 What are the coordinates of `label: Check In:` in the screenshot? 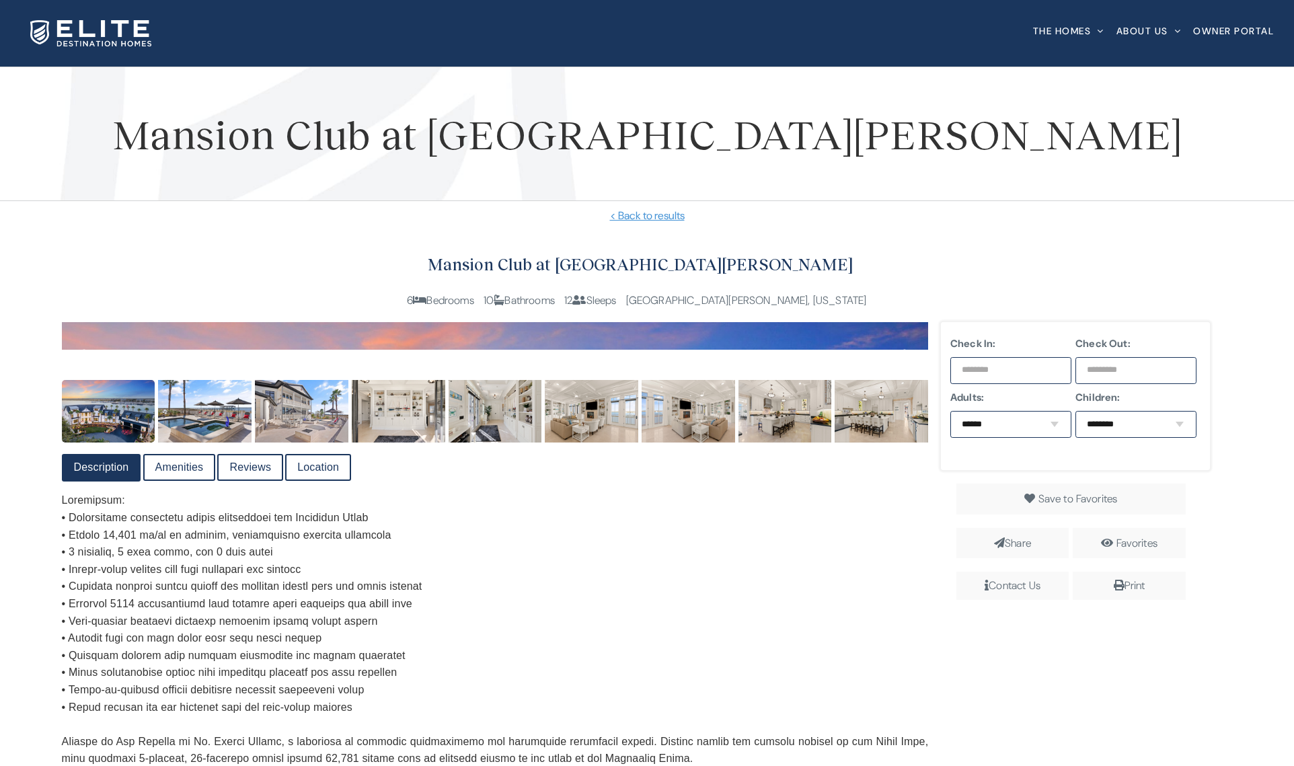 It's located at (1011, 344).